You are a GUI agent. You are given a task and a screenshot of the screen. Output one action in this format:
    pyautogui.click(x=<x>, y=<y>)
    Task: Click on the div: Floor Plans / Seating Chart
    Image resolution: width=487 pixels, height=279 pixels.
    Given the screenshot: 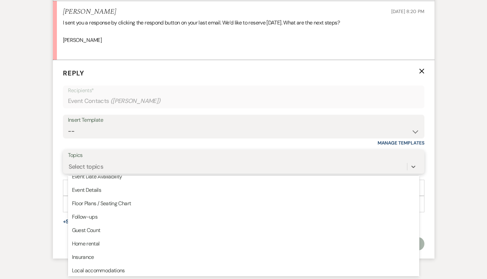 What is the action you would take?
    pyautogui.click(x=244, y=203)
    